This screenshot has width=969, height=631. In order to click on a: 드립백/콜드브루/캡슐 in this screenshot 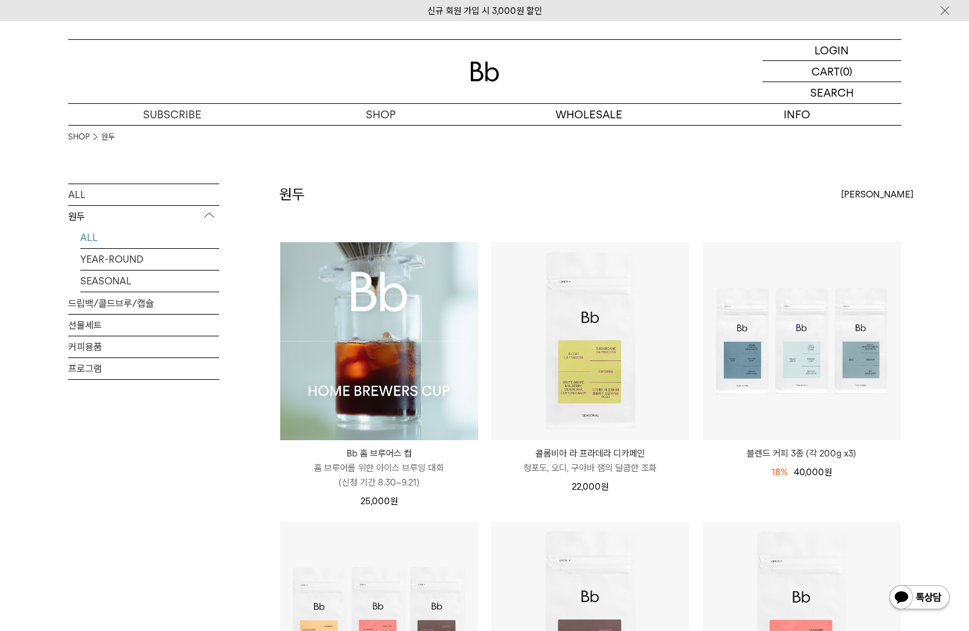, I will do `click(144, 303)`.